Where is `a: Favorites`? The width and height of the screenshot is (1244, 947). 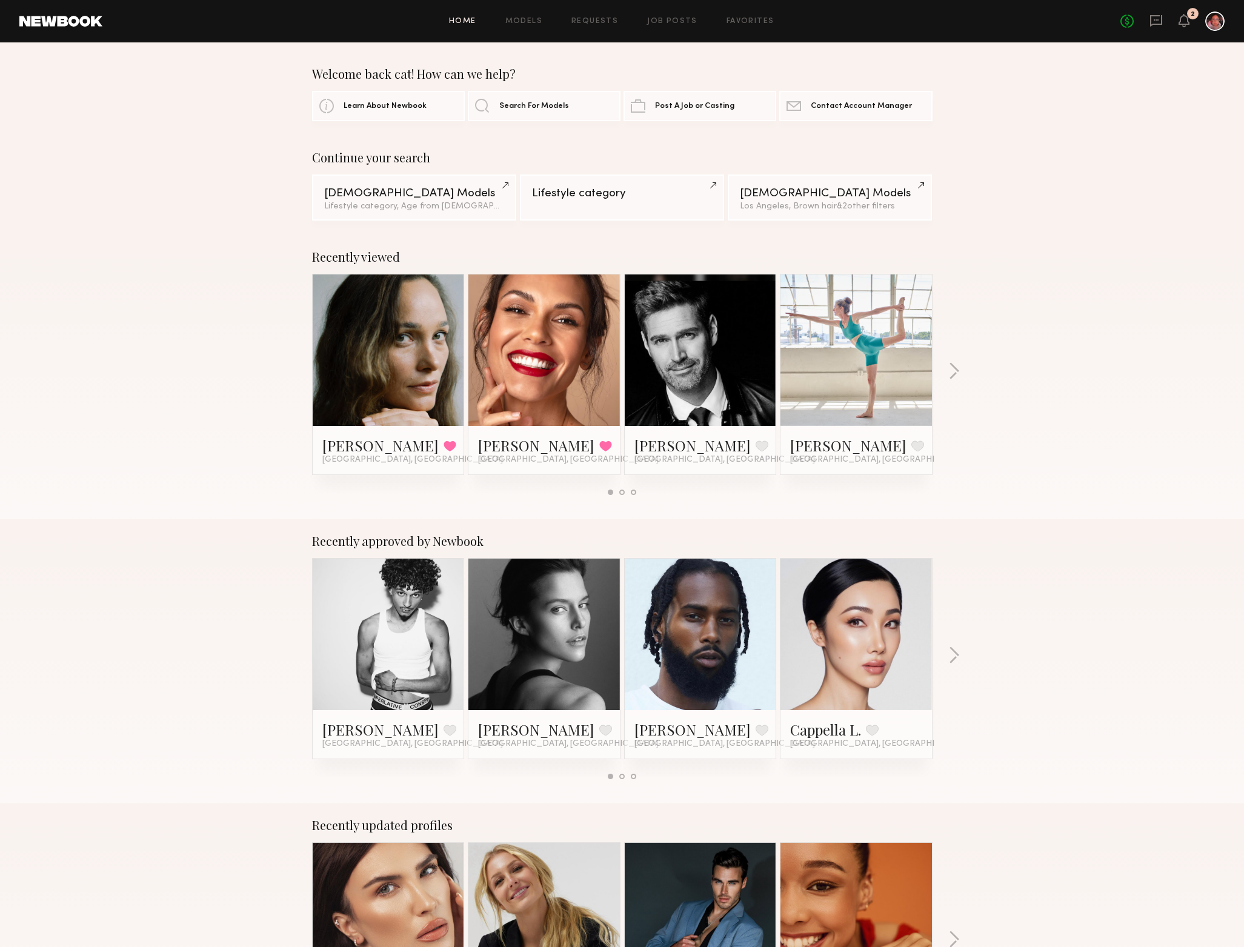
a: Favorites is located at coordinates (750, 21).